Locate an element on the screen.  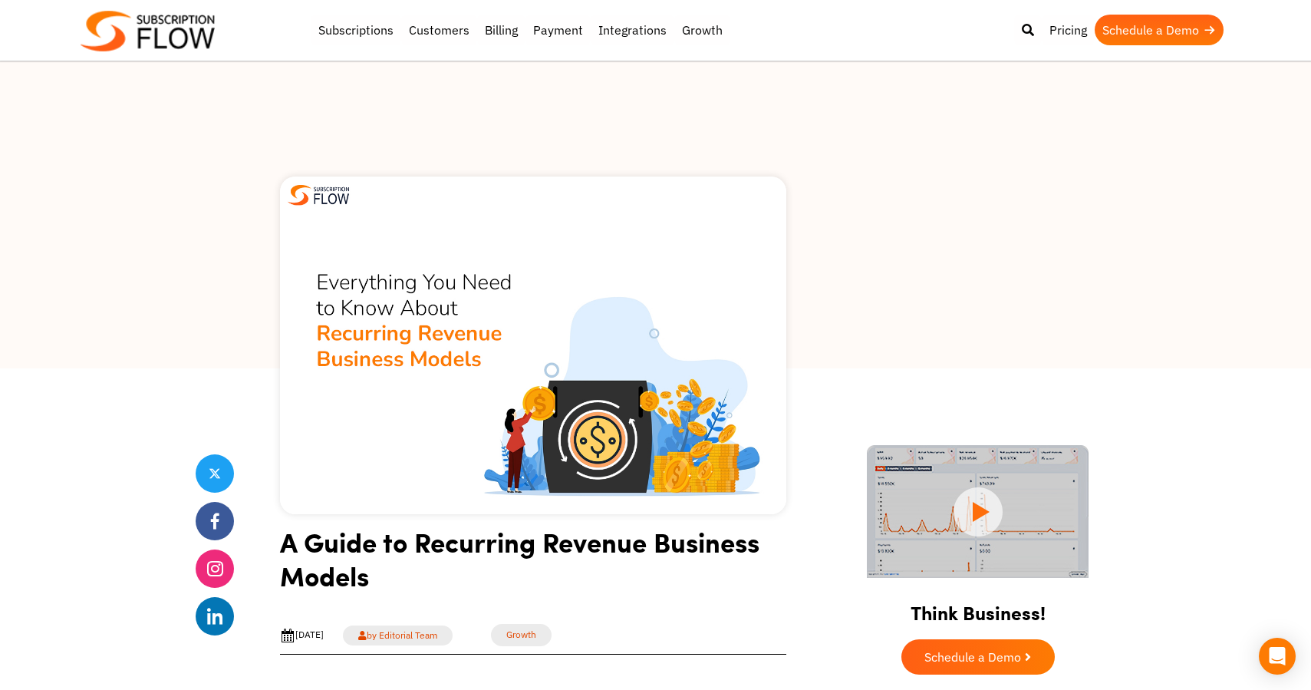
h1: A Guide to Recurring Revenue Business Models is located at coordinates (533, 564).